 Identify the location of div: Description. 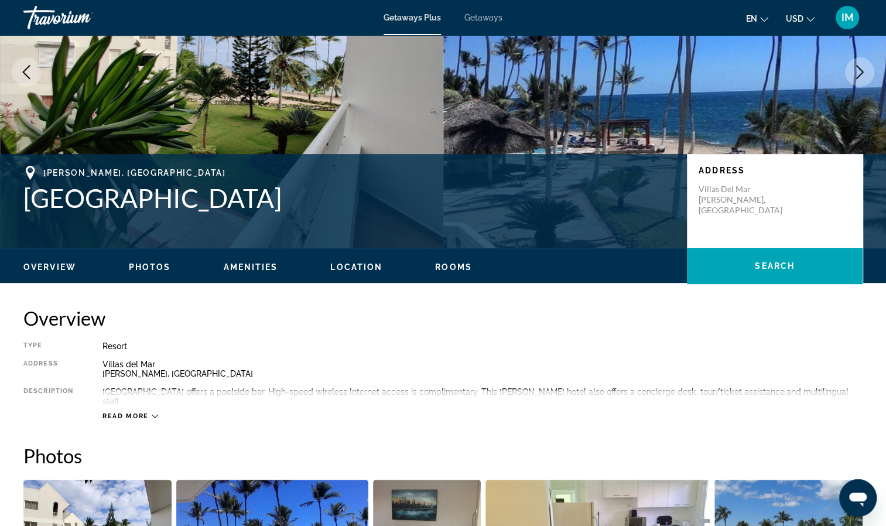
(48, 397).